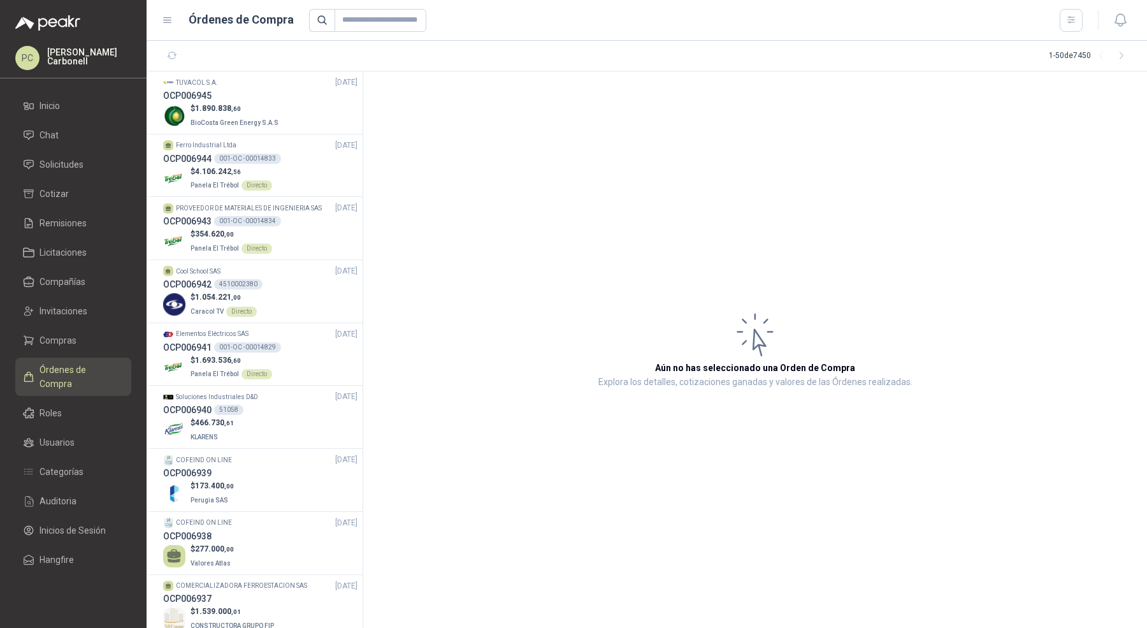 The height and width of the screenshot is (628, 1147). I want to click on span: Auditoria, so click(58, 501).